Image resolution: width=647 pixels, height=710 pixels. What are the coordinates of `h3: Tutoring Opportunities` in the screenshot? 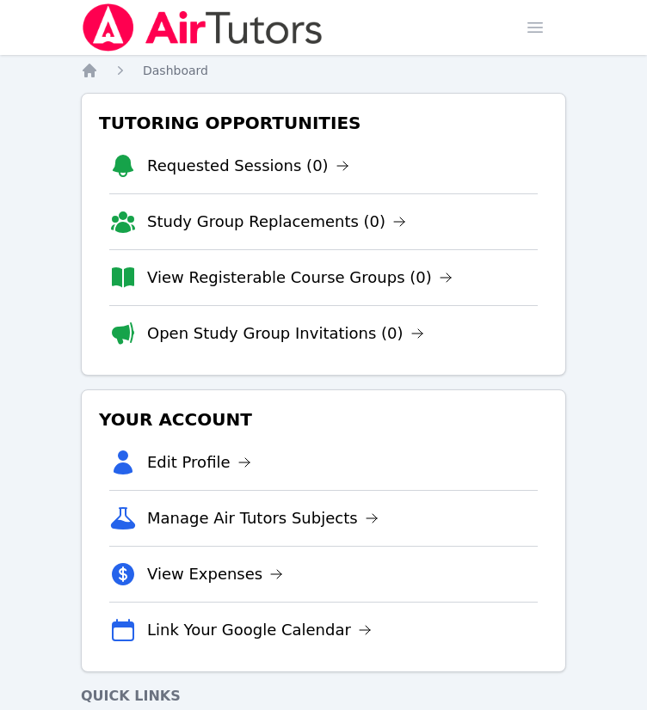 It's located at (323, 123).